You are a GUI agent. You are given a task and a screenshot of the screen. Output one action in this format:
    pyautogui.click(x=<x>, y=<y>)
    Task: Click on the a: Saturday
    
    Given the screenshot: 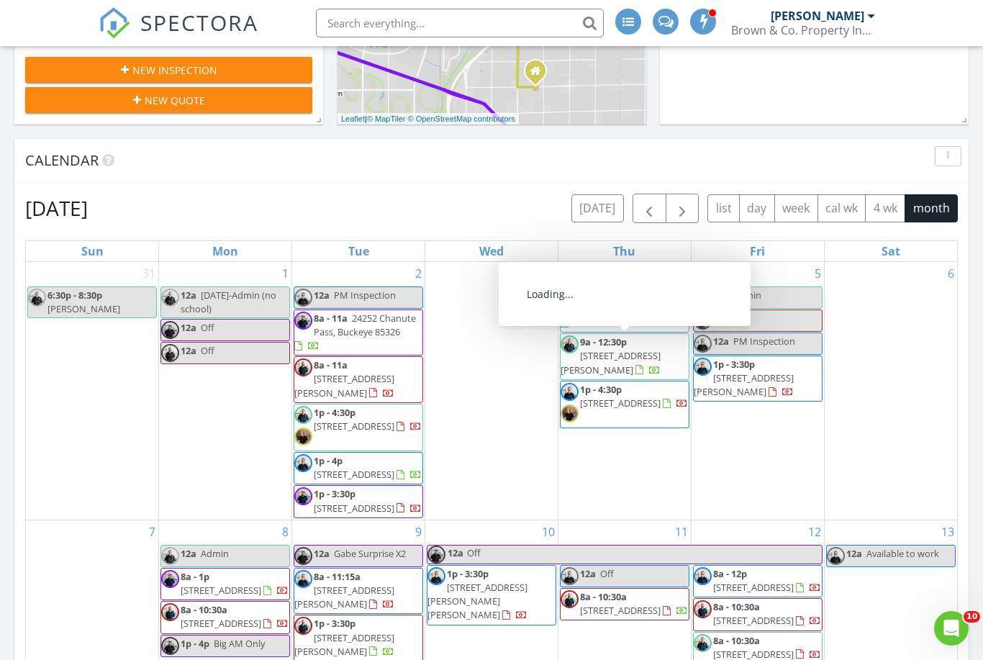 What is the action you would take?
    pyautogui.click(x=891, y=251)
    